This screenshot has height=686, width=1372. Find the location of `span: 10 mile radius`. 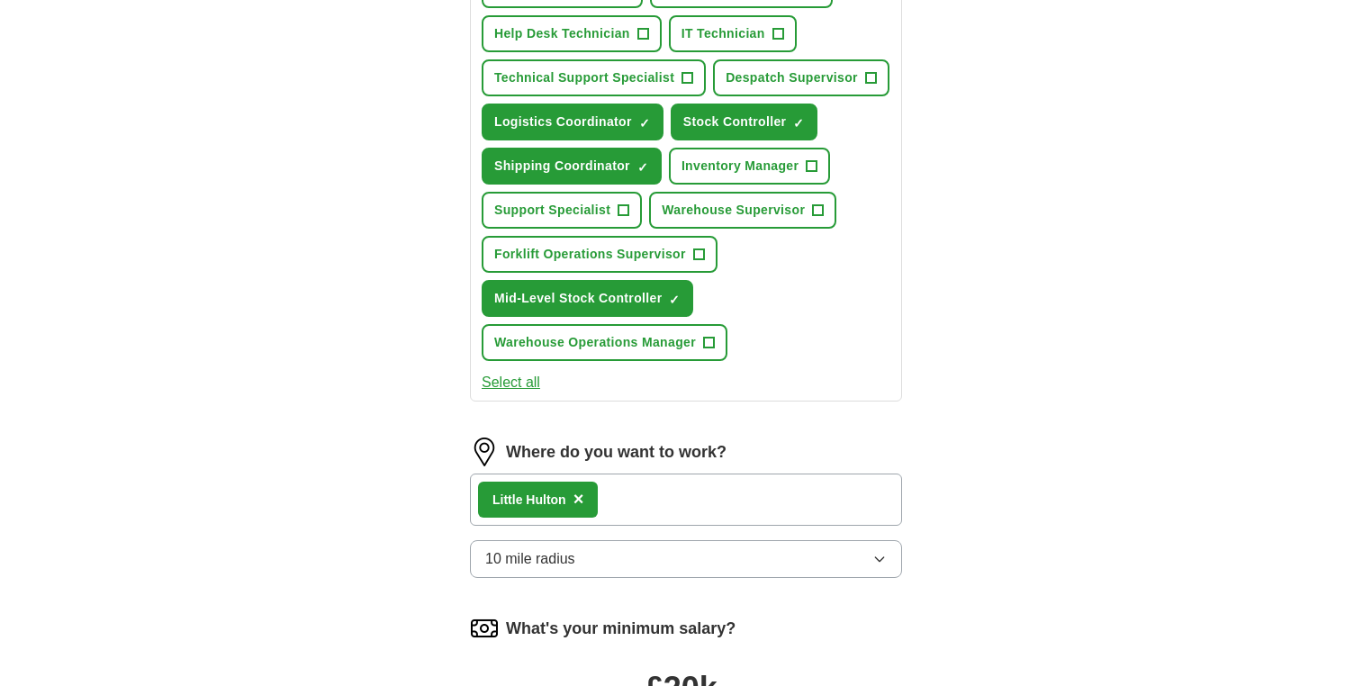

span: 10 mile radius is located at coordinates (530, 559).